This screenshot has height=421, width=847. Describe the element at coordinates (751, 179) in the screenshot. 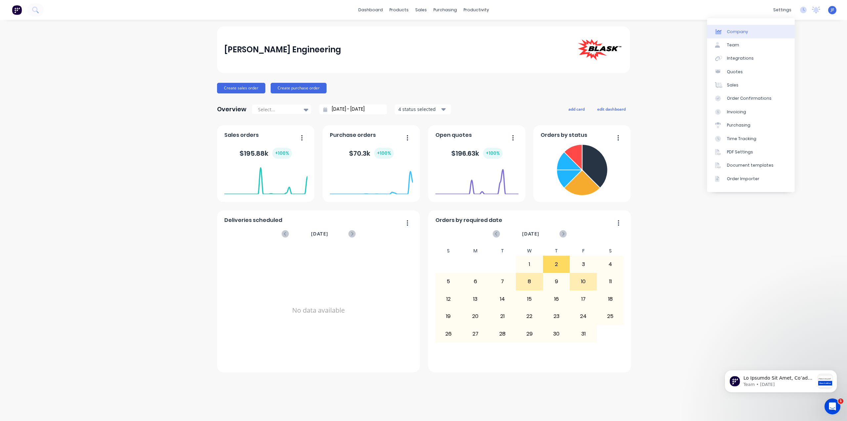

I see `a: Order Importer` at that location.